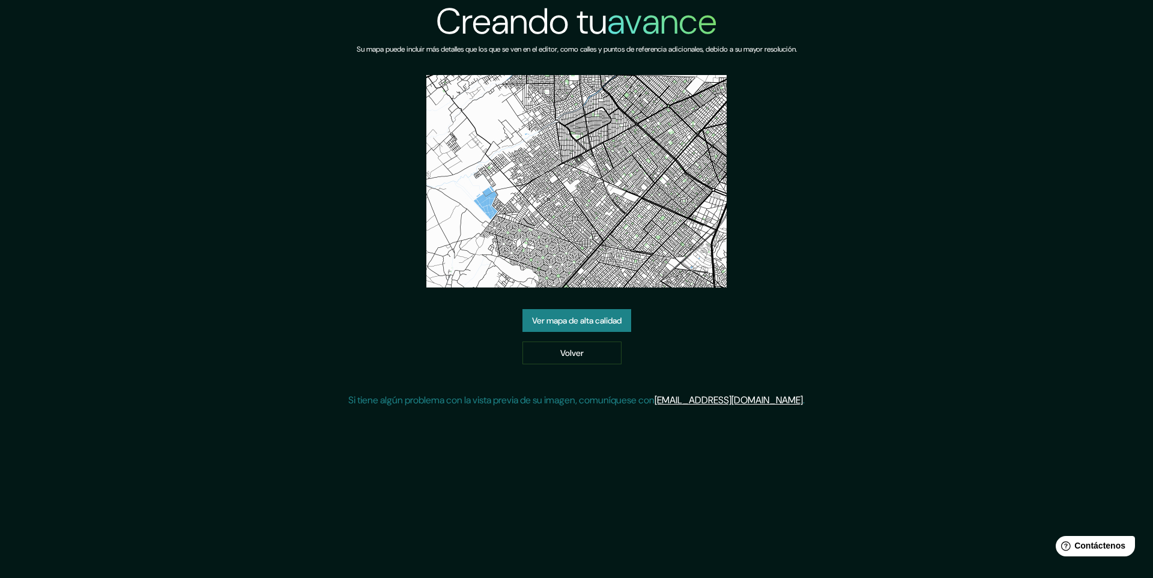  Describe the element at coordinates (572, 353) in the screenshot. I see `font: Volver` at that location.